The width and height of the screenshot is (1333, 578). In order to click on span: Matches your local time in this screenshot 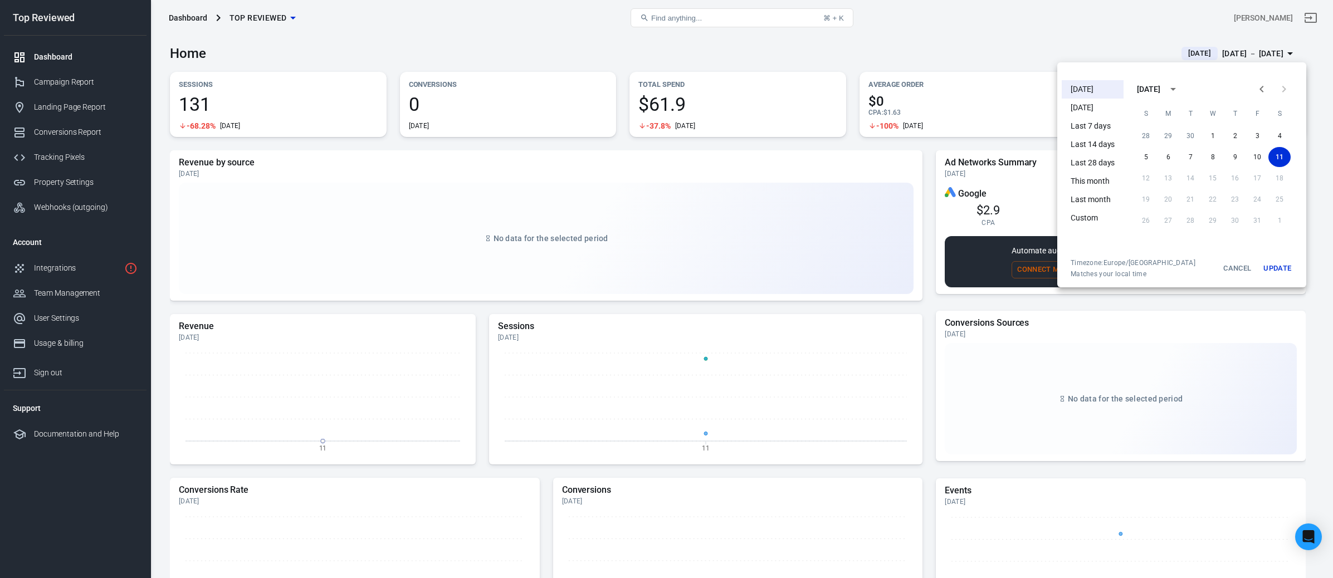, I will do `click(1133, 274)`.